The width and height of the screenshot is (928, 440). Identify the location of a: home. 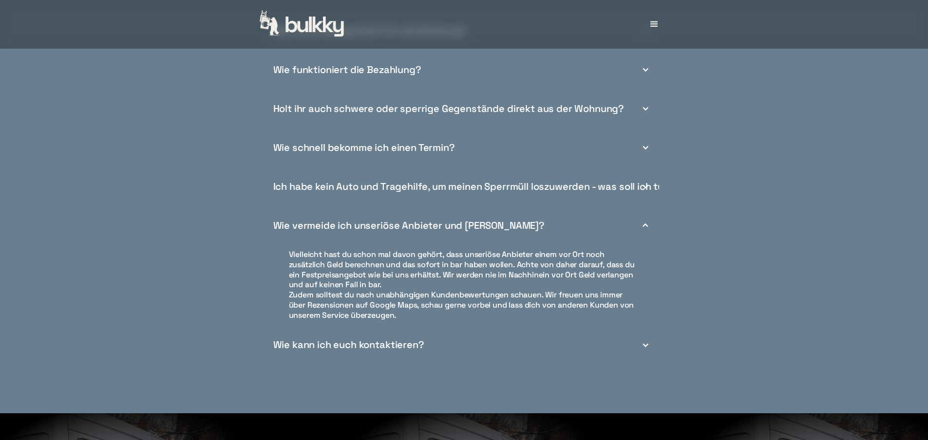
(302, 24).